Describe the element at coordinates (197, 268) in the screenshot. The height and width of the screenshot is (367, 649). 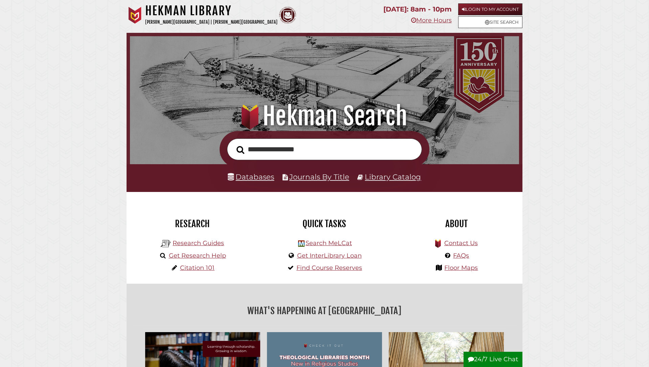
I see `a: Citation 101` at that location.